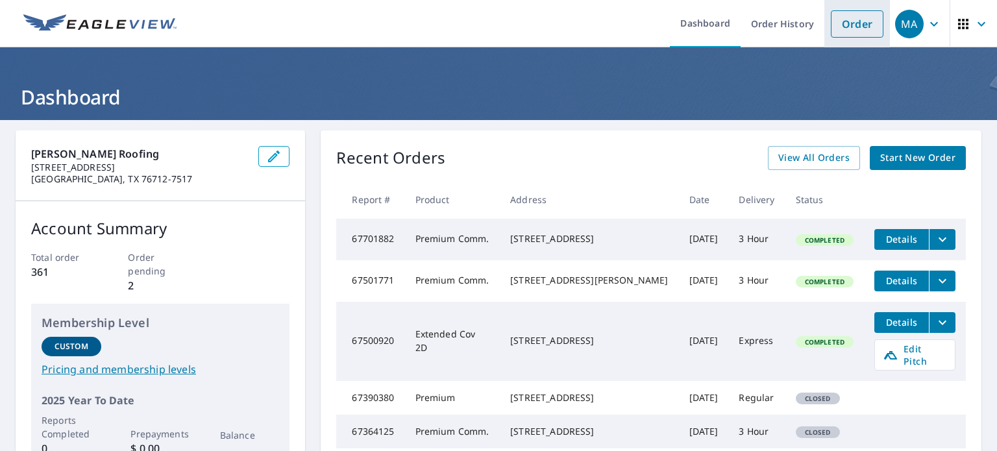  What do you see at coordinates (756, 199) in the screenshot?
I see `th: Delivery` at bounding box center [756, 199].